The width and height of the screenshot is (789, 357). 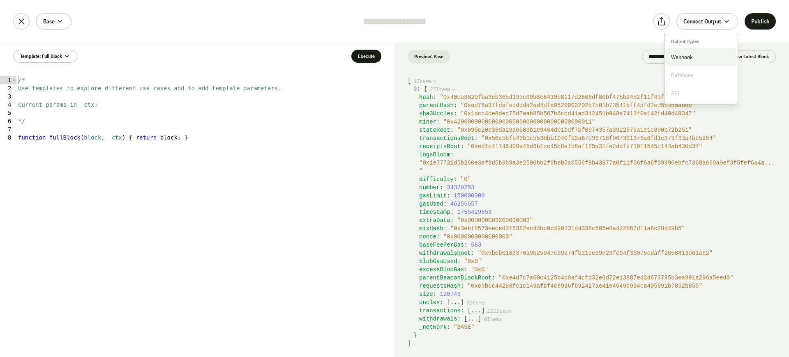 What do you see at coordinates (474, 212) in the screenshot?
I see `span: 1755429853` at bounding box center [474, 212].